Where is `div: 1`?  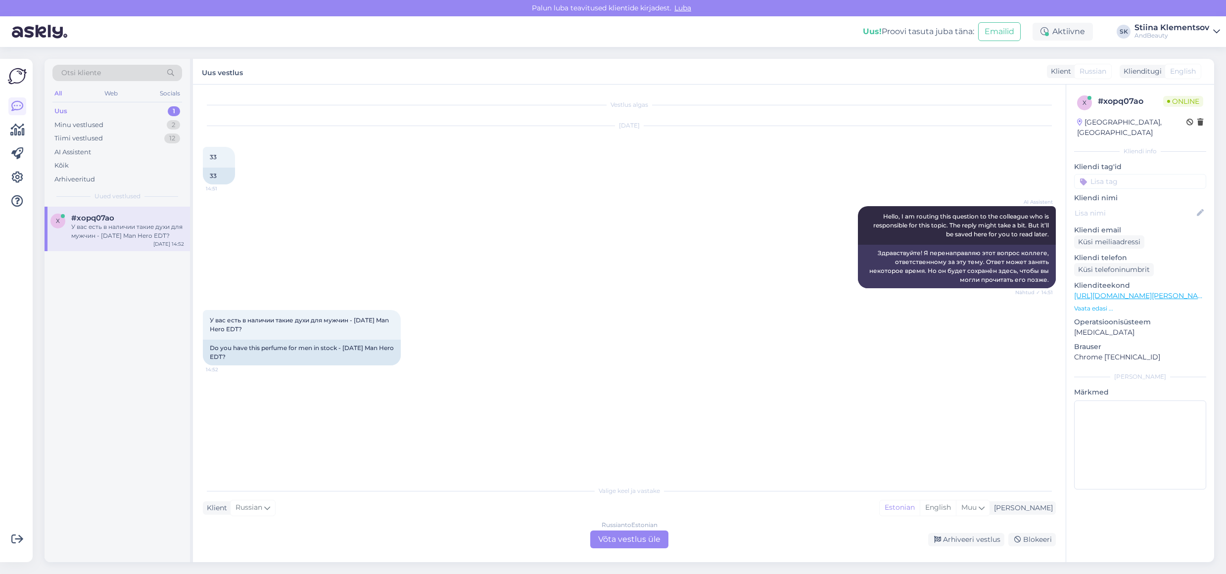
div: 1 is located at coordinates (174, 111).